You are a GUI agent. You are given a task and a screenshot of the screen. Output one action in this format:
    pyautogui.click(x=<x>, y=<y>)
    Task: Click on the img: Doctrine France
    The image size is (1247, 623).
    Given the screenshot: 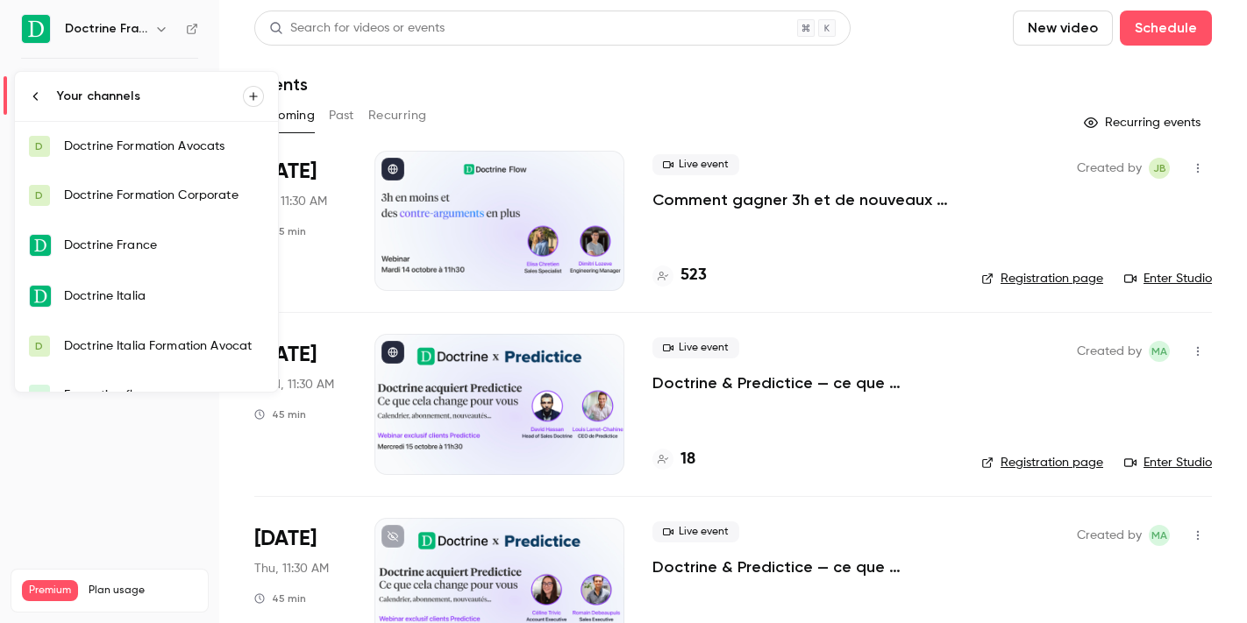 What is the action you would take?
    pyautogui.click(x=40, y=246)
    